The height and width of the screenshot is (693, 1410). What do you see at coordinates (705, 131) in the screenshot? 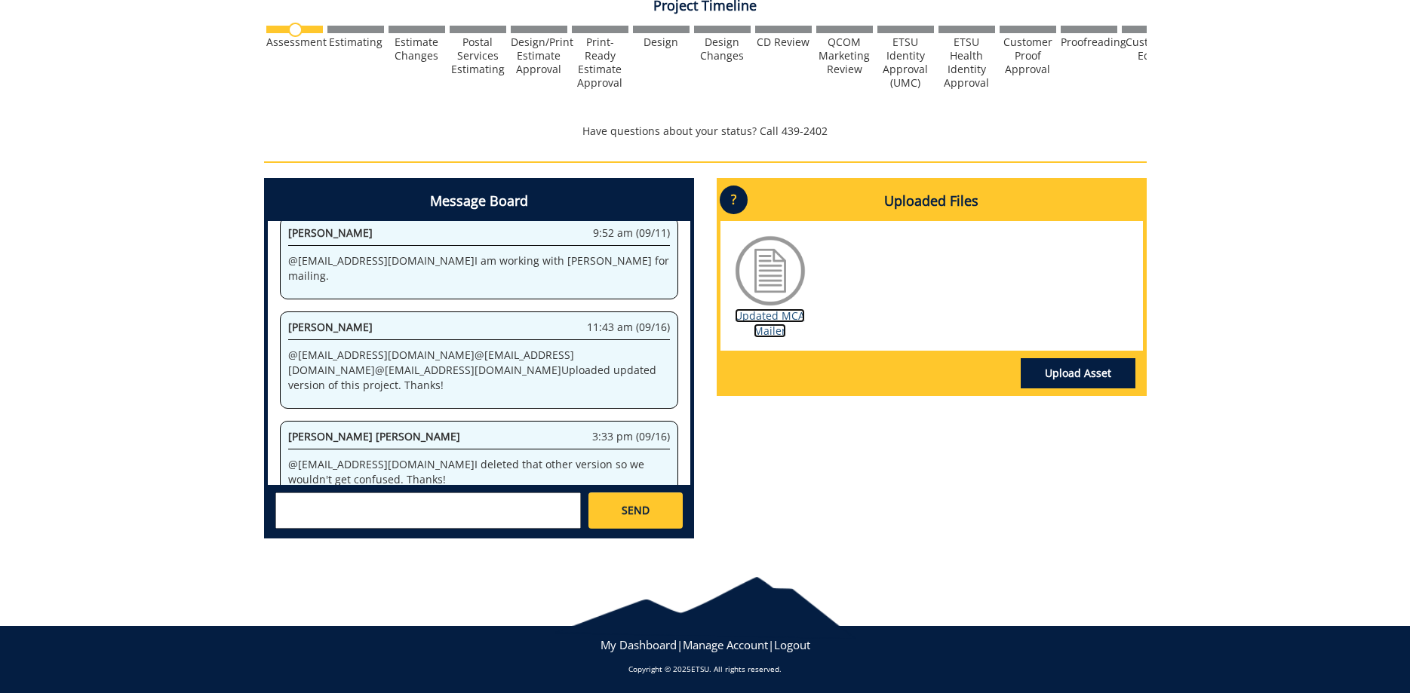
I see `p: Have questions about your status? Call 439-2402` at bounding box center [705, 131].